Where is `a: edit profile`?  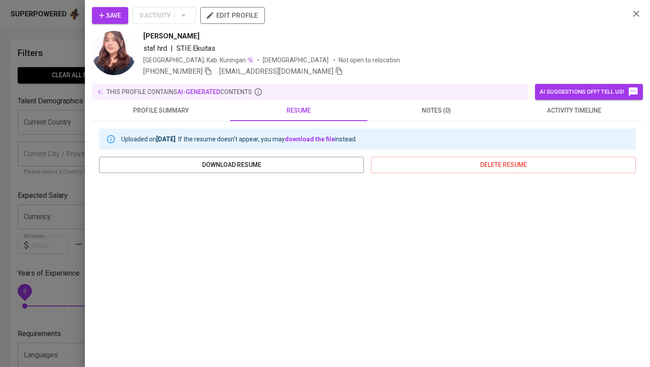 a: edit profile is located at coordinates (233, 15).